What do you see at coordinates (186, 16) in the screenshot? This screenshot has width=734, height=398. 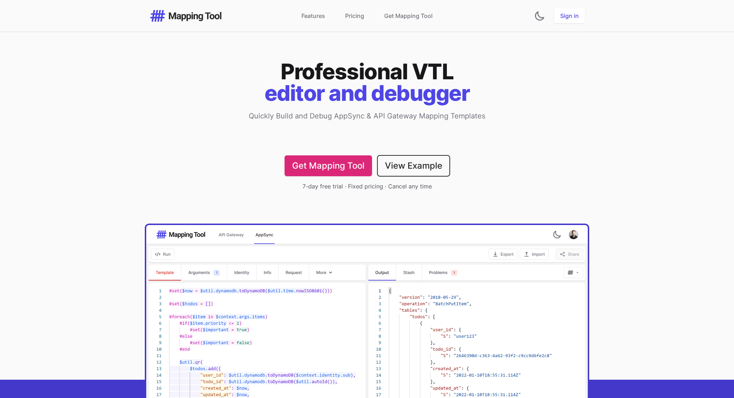 I see `a: Mapping Tool` at bounding box center [186, 16].